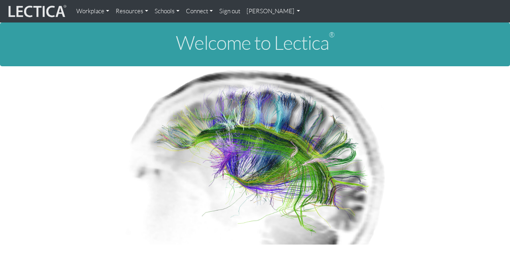  I want to click on a: Schools, so click(167, 11).